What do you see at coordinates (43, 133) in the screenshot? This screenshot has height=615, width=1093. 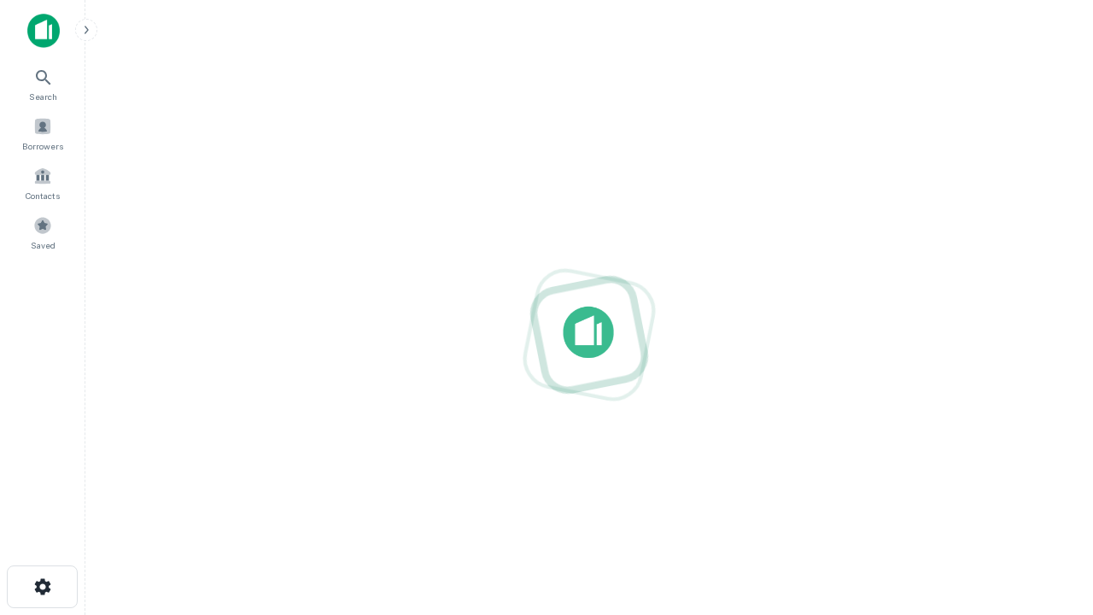 I see `div: Borrowers` at bounding box center [43, 133].